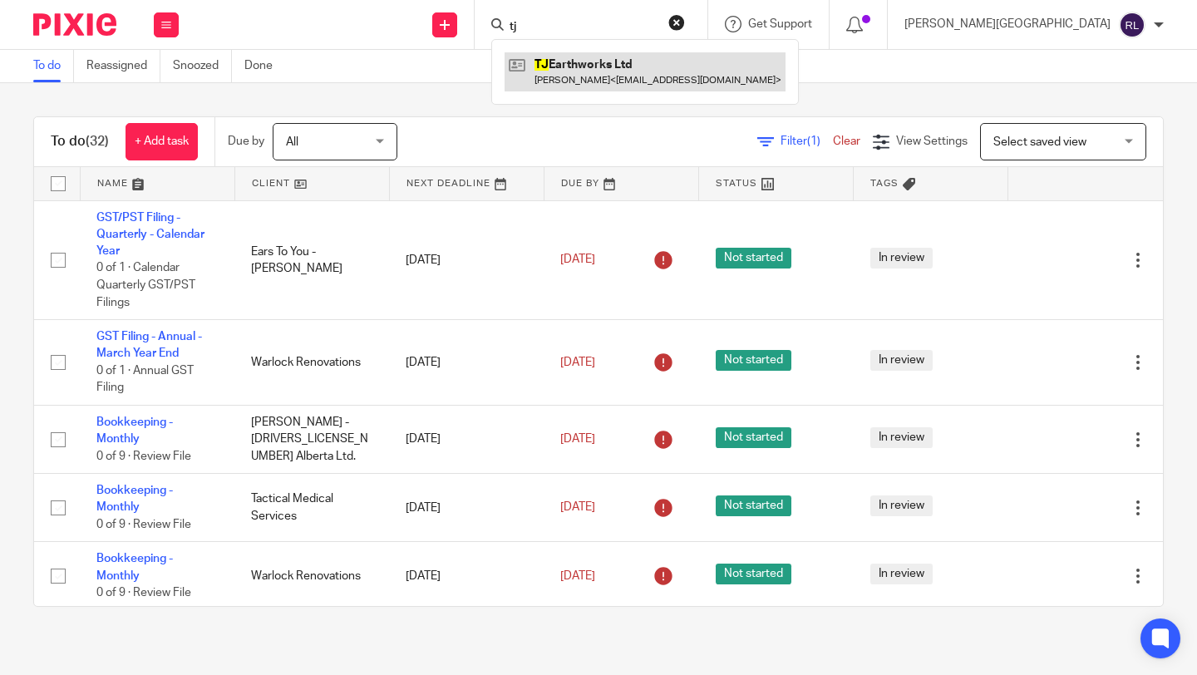 Image resolution: width=1197 pixels, height=675 pixels. Describe the element at coordinates (149, 345) in the screenshot. I see `a: GST Filing - Annual - March Year End` at that location.